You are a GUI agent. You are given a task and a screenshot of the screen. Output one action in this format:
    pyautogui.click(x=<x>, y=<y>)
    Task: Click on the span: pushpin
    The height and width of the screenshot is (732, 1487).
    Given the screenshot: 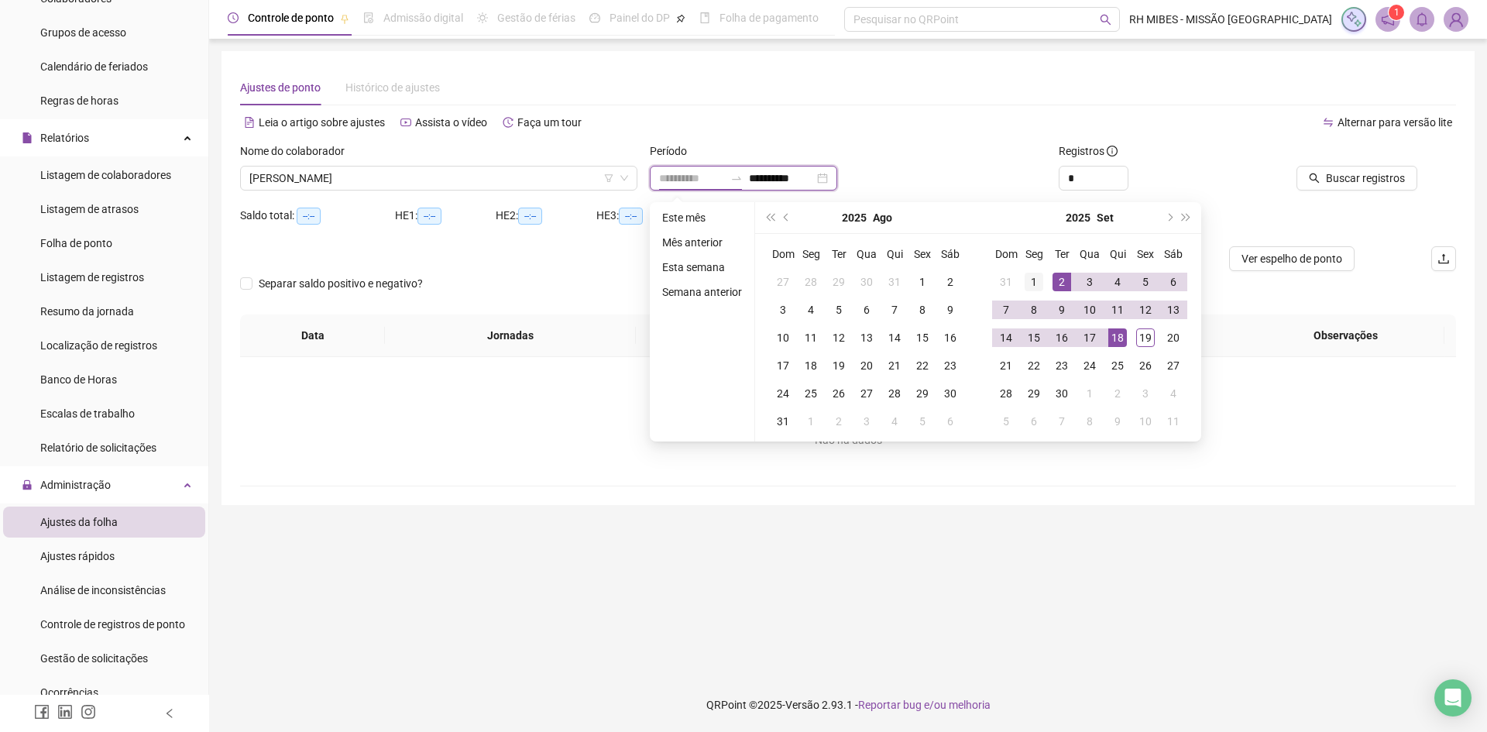 What is the action you would take?
    pyautogui.click(x=681, y=19)
    